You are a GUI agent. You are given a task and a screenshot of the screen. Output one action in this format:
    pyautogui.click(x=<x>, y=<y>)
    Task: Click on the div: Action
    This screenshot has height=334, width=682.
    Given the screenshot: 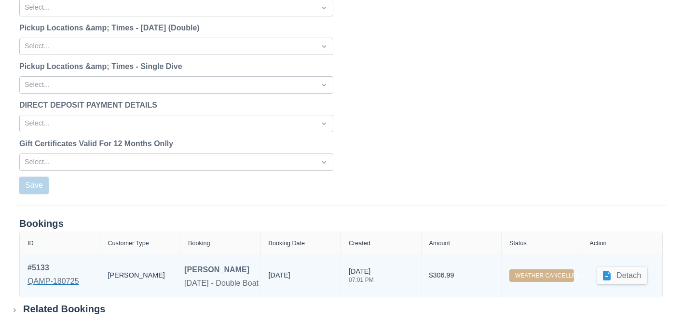 What is the action you would take?
    pyautogui.click(x=598, y=243)
    